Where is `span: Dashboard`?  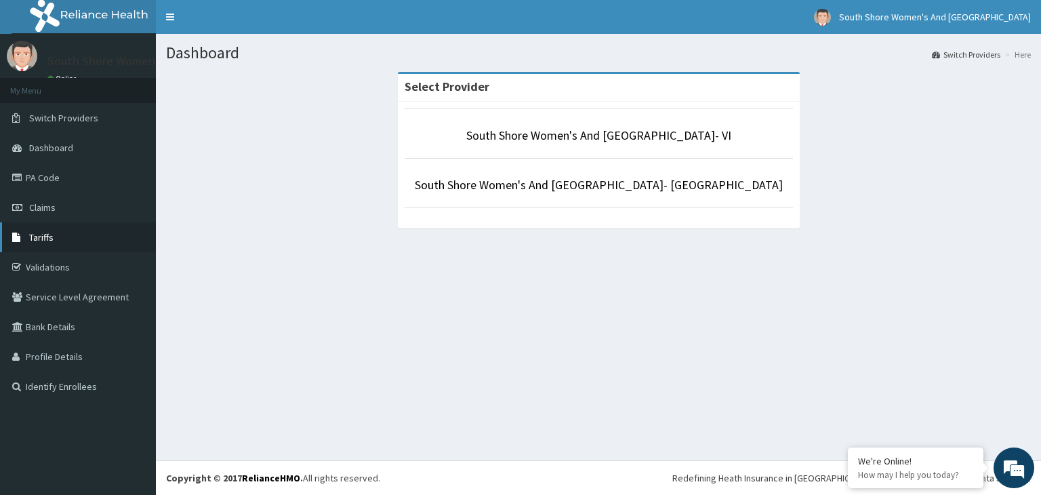 span: Dashboard is located at coordinates (51, 148).